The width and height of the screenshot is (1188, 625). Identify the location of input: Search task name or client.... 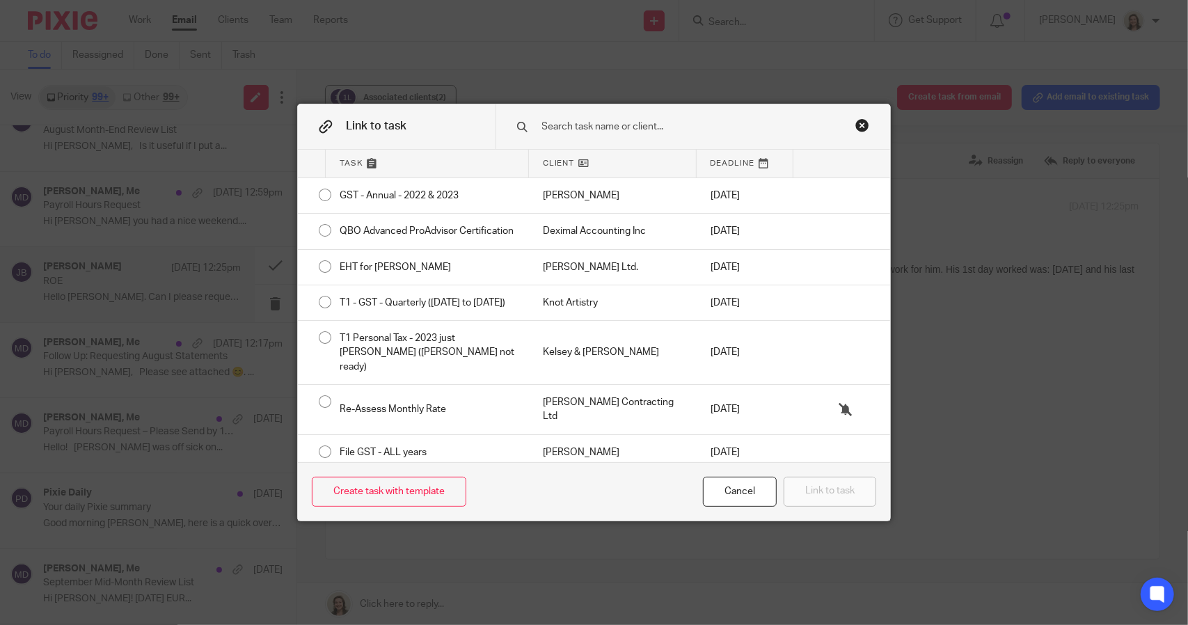
(688, 127).